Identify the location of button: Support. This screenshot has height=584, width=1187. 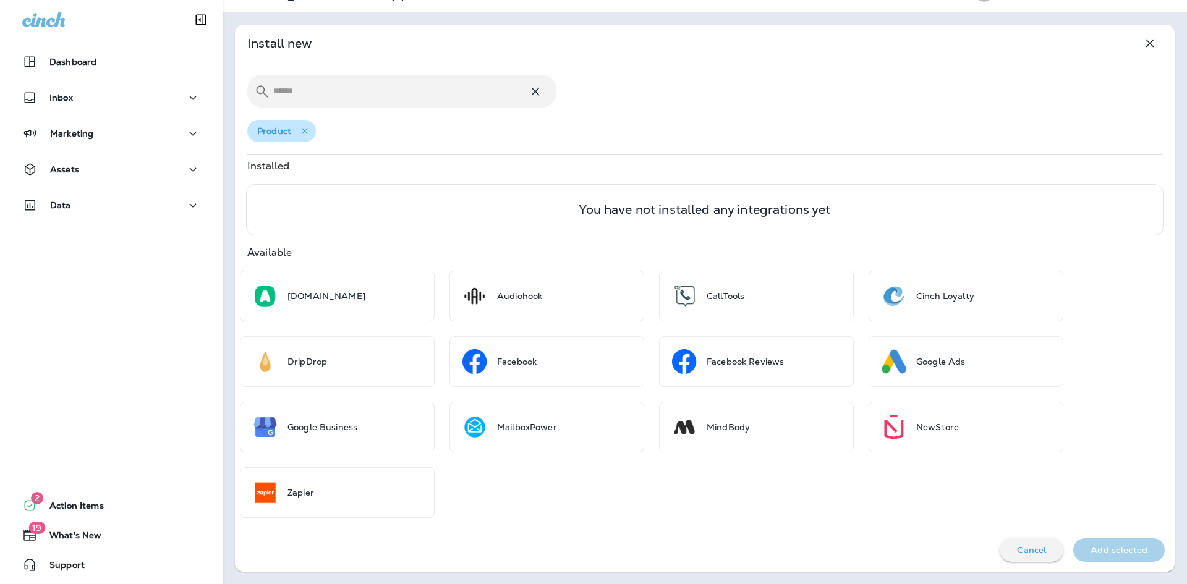
(111, 565).